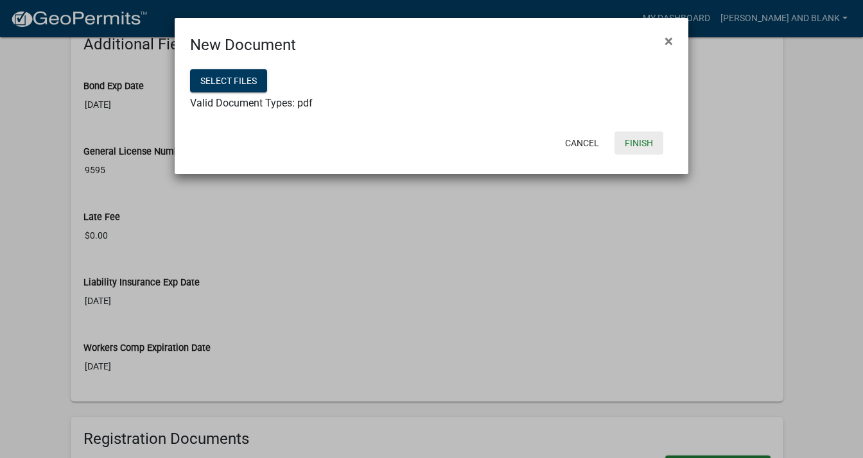  I want to click on button: Cancel, so click(582, 143).